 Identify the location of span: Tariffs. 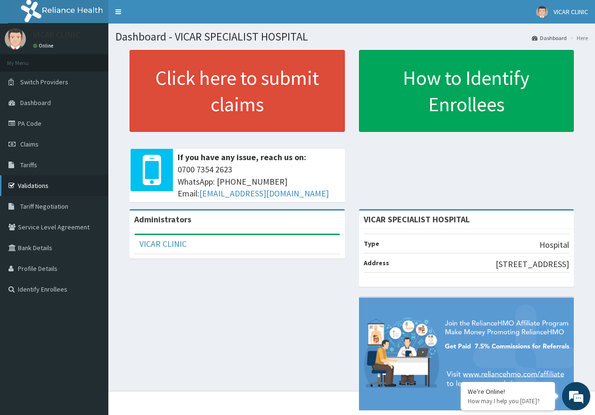
(29, 165).